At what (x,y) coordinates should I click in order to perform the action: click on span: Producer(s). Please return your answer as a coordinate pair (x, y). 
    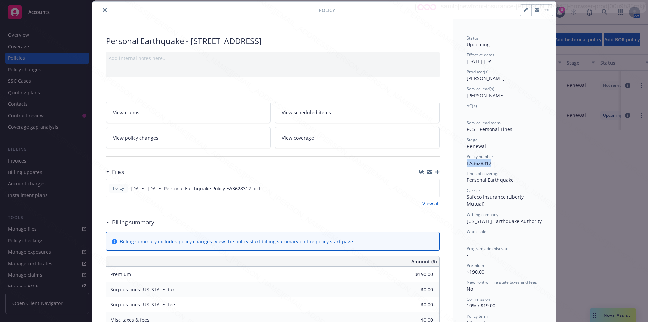
    Looking at the image, I should click on (478, 72).